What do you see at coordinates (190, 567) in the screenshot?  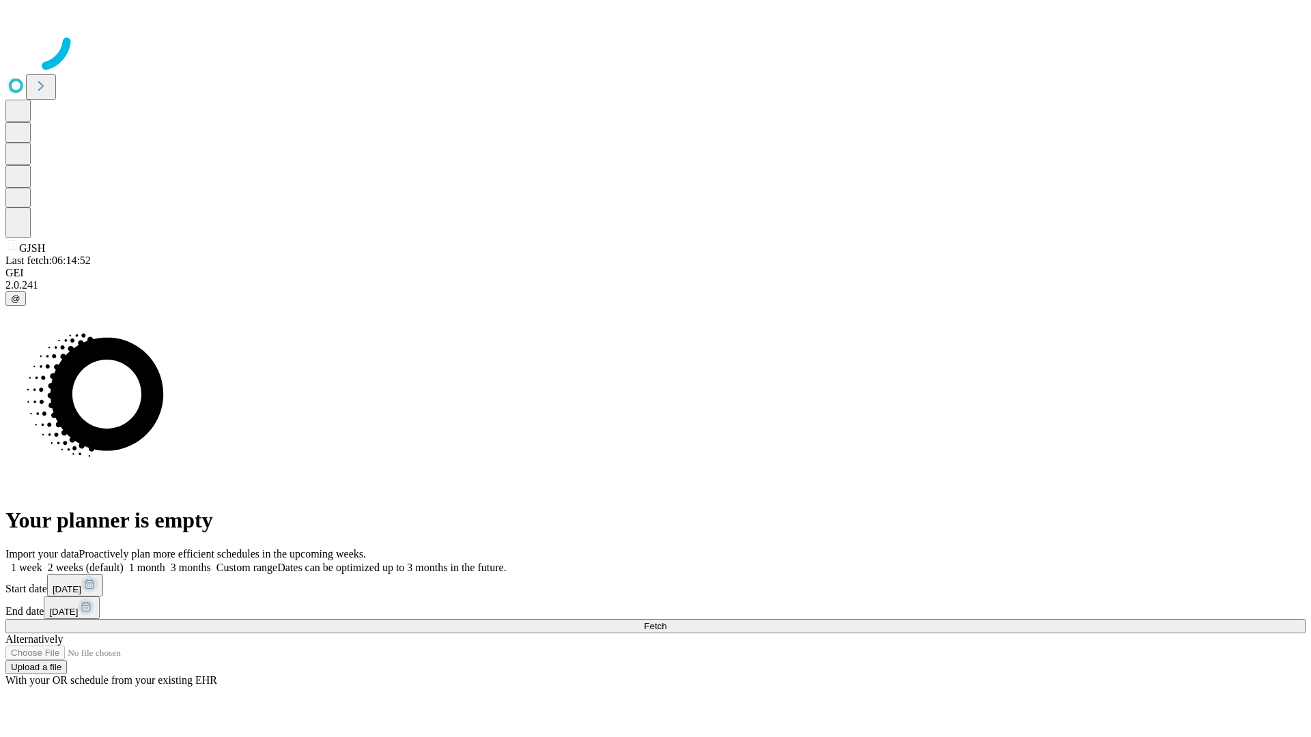 I see `span: 3 months` at bounding box center [190, 567].